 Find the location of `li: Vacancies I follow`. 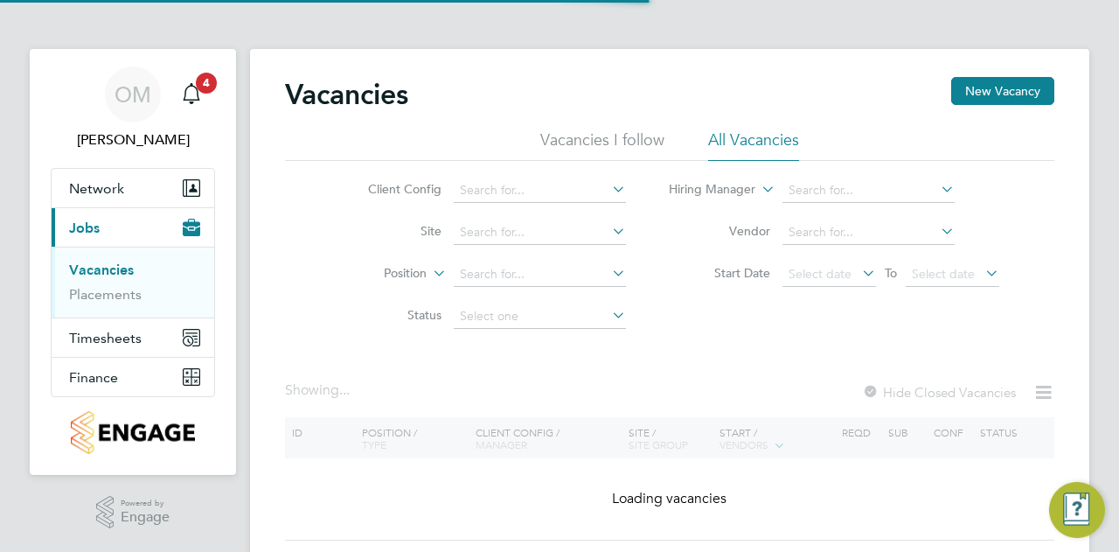

li: Vacancies I follow is located at coordinates (602, 145).